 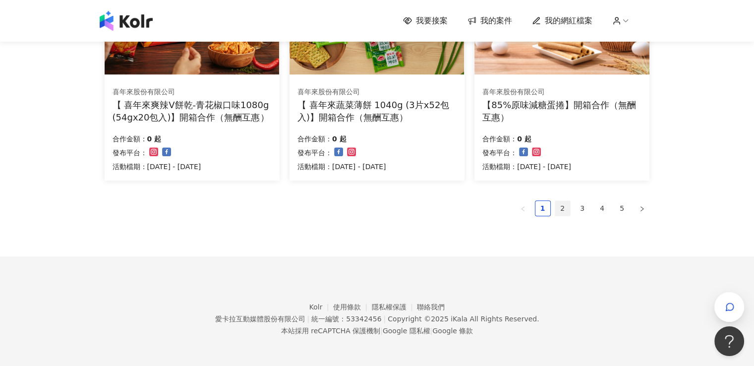 I want to click on a: 5, so click(x=622, y=208).